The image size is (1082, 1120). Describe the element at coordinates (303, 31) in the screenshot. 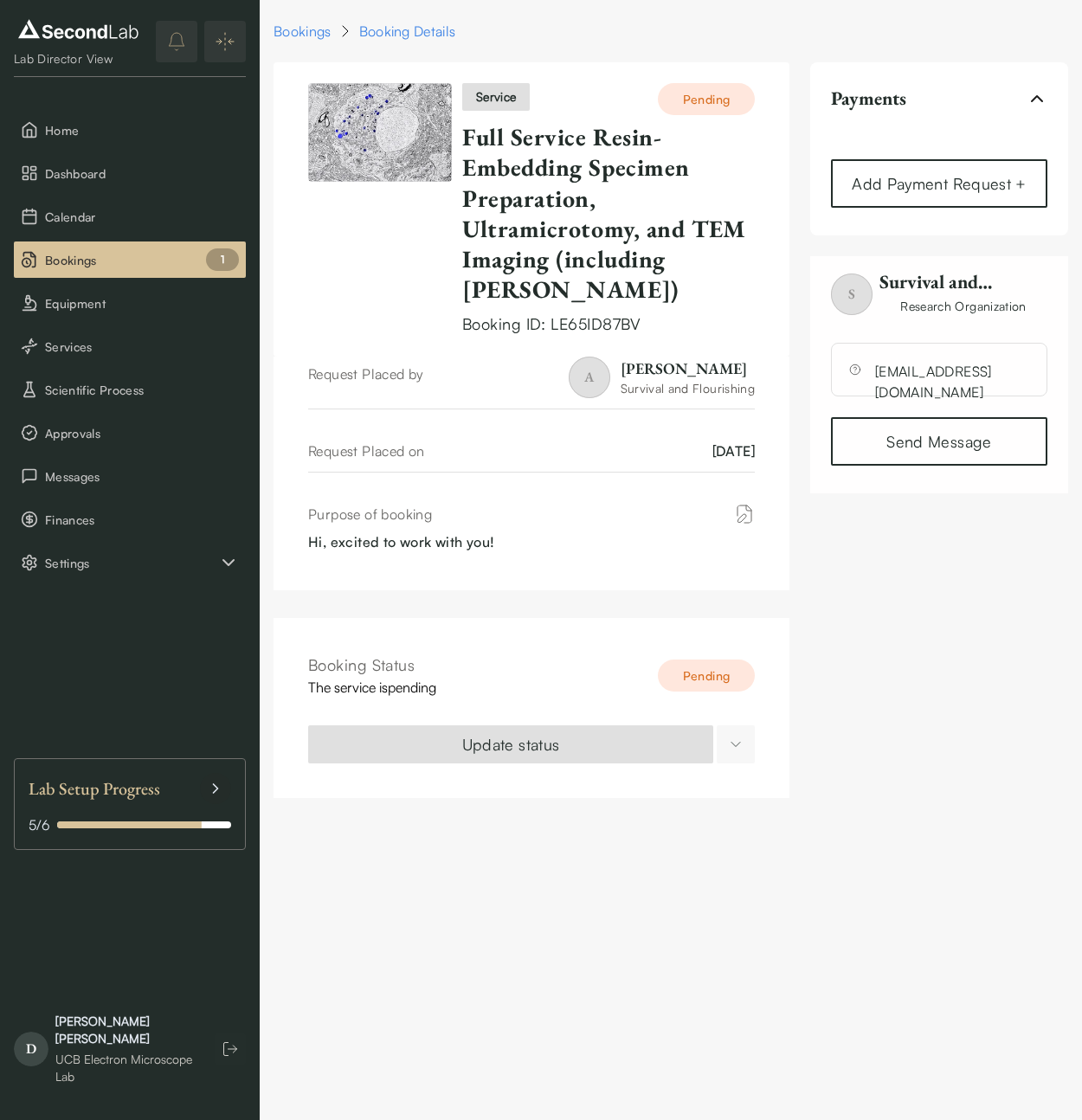

I see `a: Bookings` at that location.